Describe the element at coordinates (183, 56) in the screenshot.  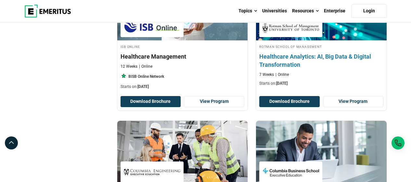
I see `h4: Healthcare Management` at that location.